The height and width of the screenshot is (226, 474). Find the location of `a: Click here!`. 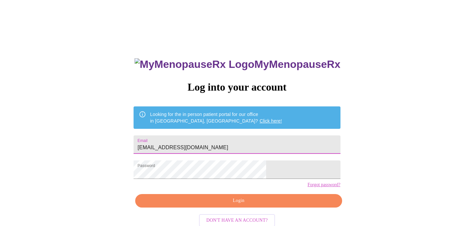

a: Click here! is located at coordinates (271, 121).